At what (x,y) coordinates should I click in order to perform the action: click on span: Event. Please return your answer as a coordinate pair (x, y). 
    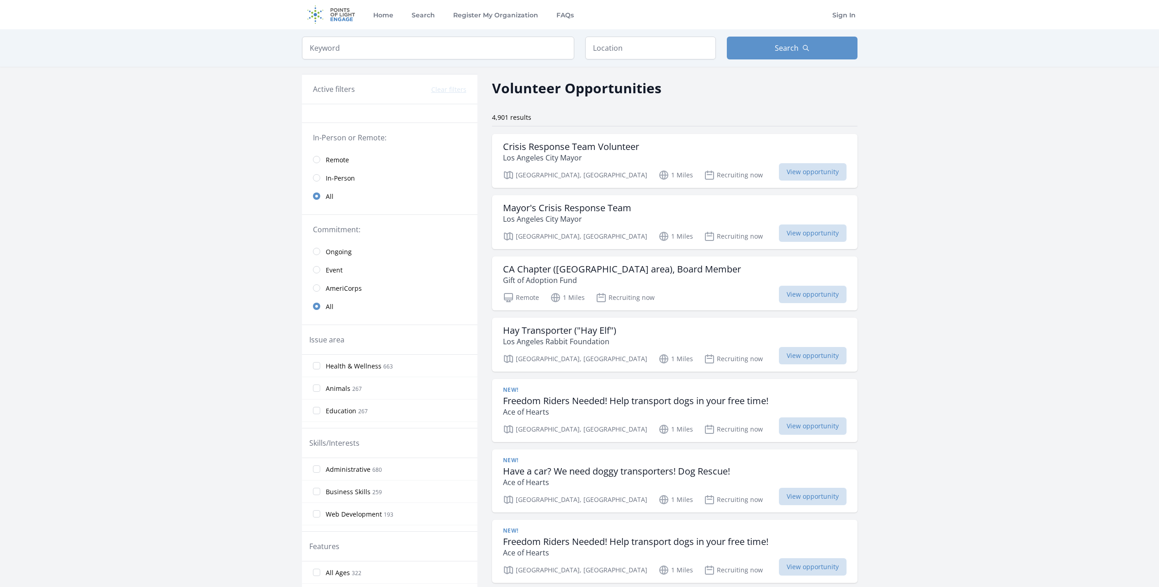
    Looking at the image, I should click on (334, 270).